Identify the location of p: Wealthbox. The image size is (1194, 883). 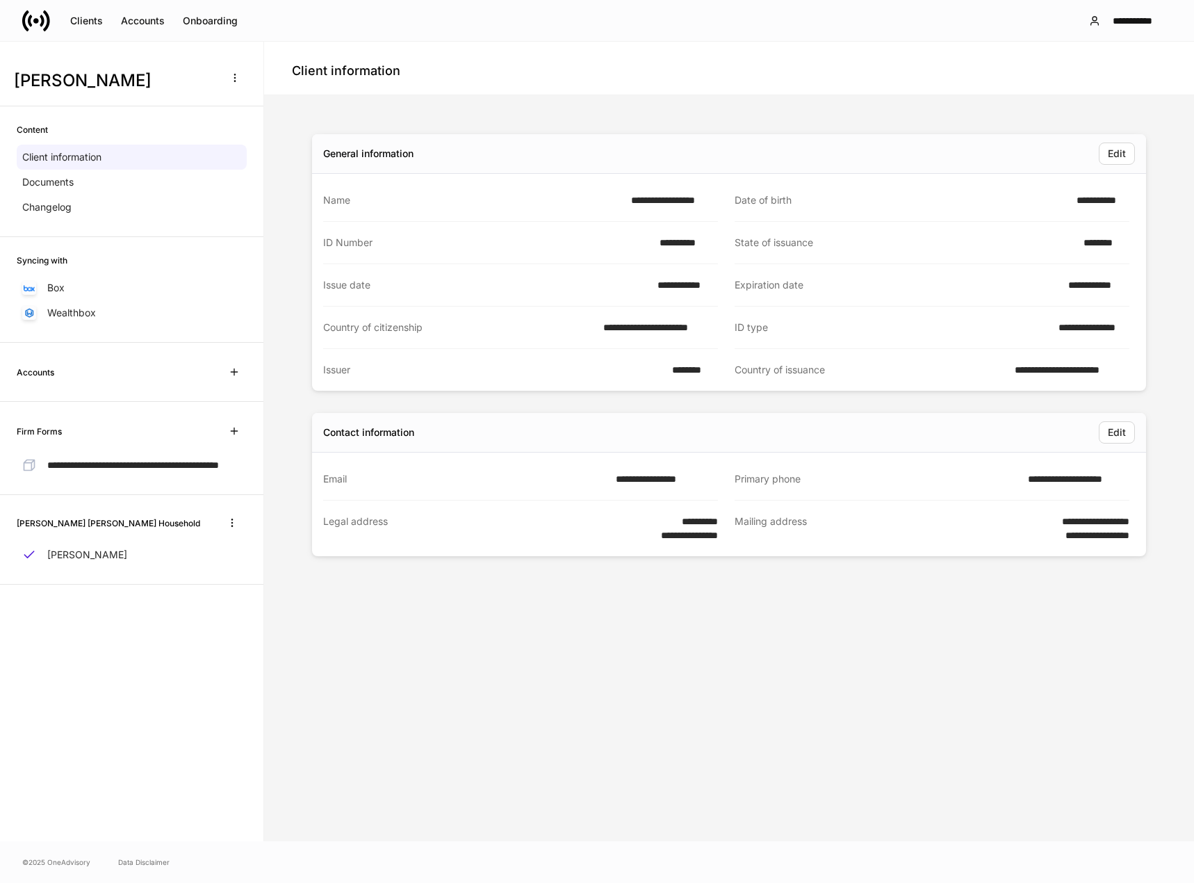
(72, 313).